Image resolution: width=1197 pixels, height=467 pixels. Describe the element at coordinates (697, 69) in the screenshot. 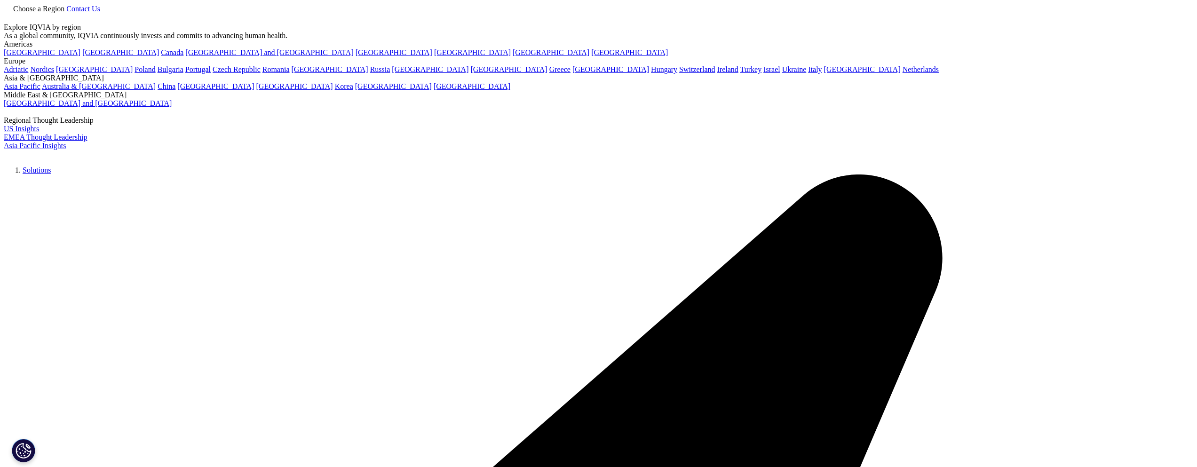

I see `a: Switzerland` at that location.